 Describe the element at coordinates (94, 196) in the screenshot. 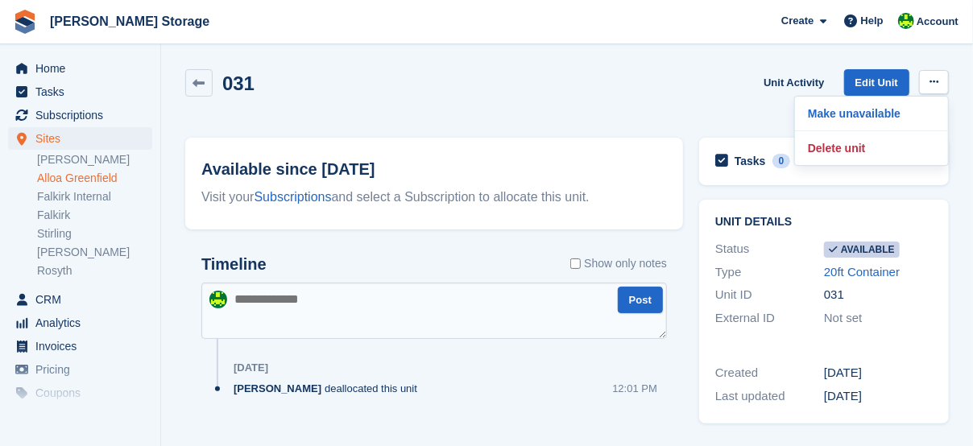

I see `a: Falkirk Internal` at that location.